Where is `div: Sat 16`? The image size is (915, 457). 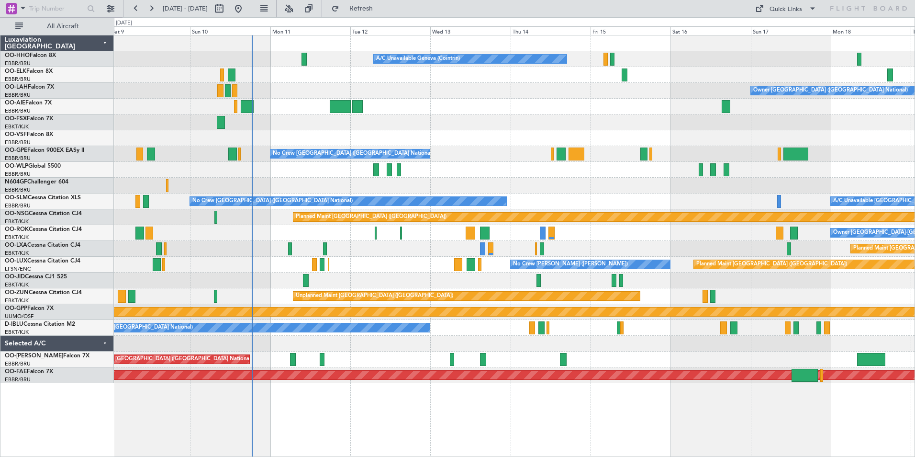
div: Sat 16 is located at coordinates (710, 31).